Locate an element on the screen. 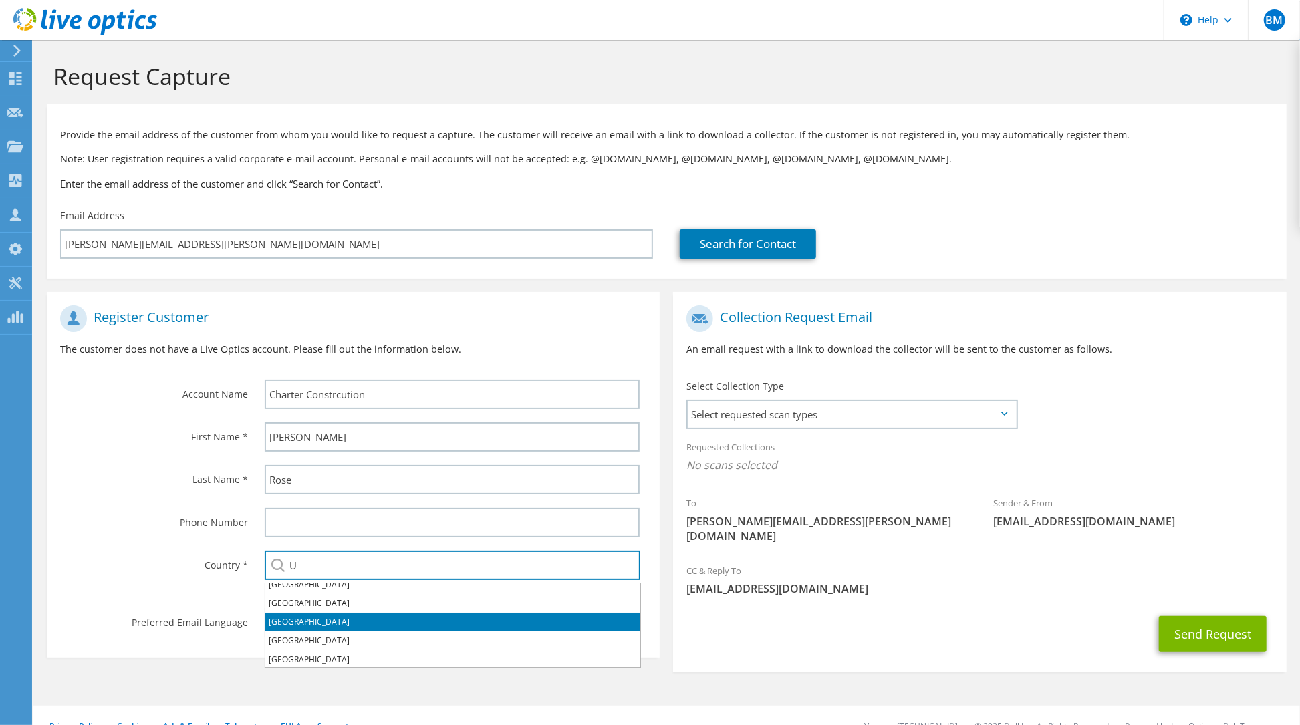 This screenshot has width=1300, height=725. label: Country * is located at coordinates (154, 561).